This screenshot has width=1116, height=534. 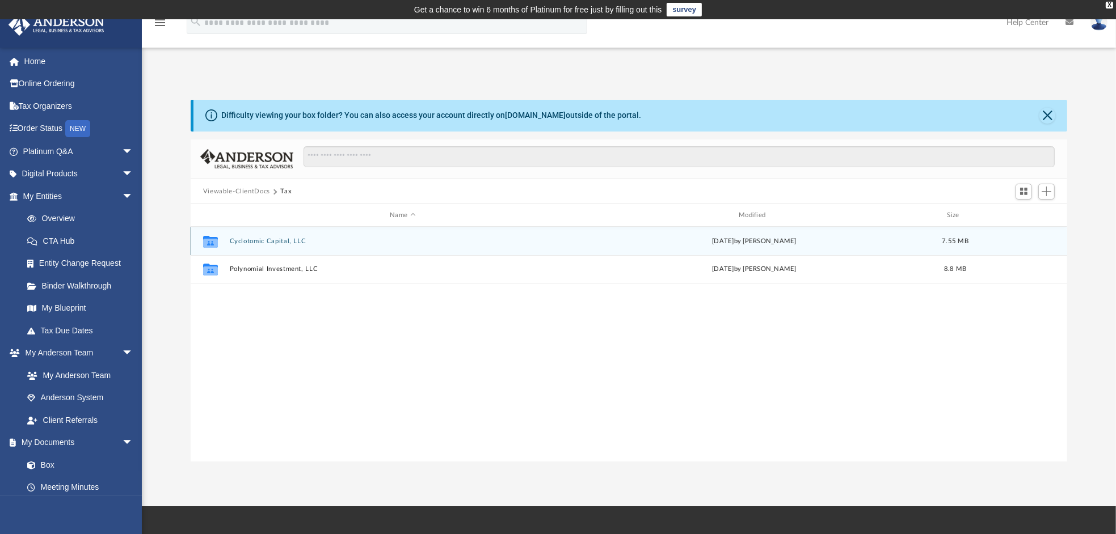 I want to click on a: Digital Productsarrow_drop_down, so click(x=79, y=174).